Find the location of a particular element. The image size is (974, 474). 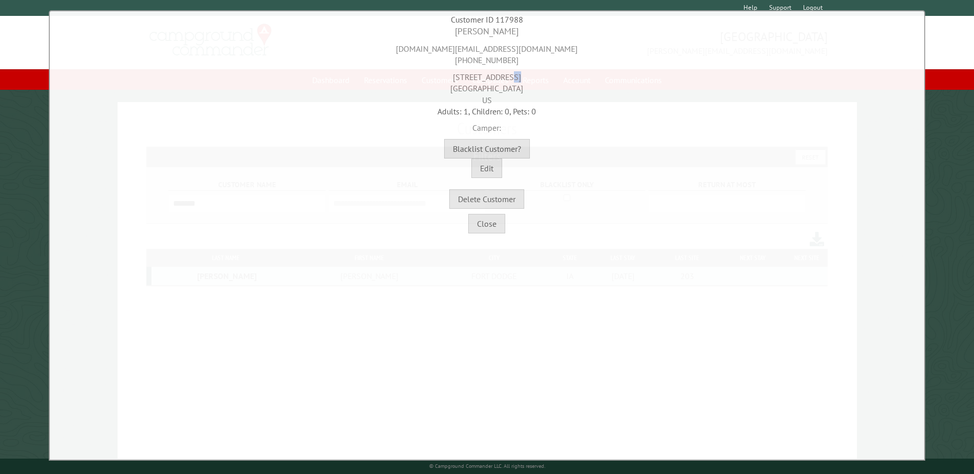

button: Close is located at coordinates (487, 224).